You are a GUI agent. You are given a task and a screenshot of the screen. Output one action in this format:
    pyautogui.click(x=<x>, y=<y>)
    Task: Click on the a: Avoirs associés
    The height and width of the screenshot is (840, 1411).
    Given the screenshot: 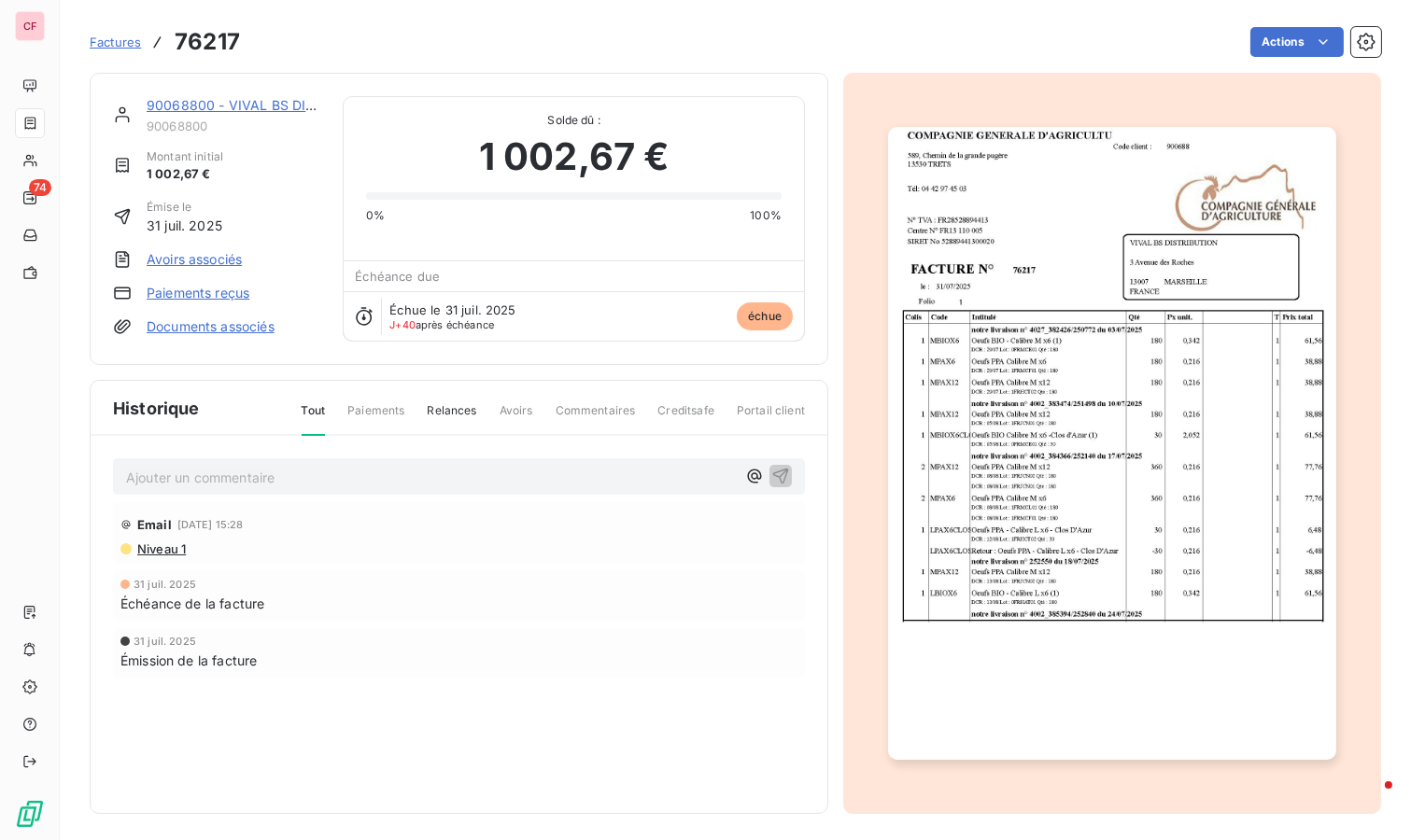 What is the action you would take?
    pyautogui.click(x=194, y=259)
    